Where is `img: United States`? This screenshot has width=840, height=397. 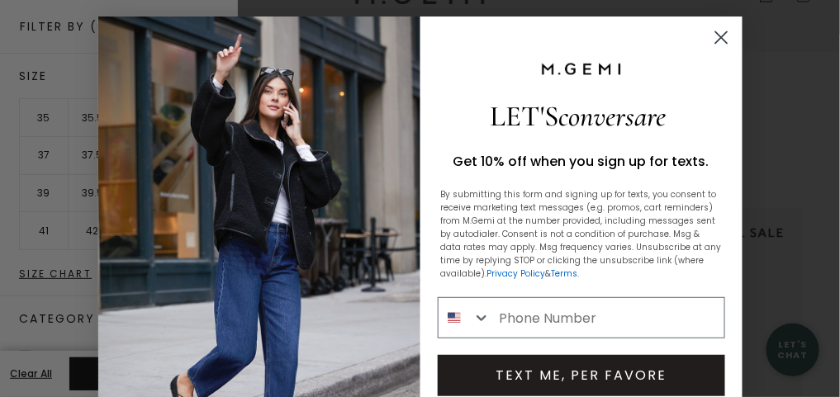
img: United States is located at coordinates (454, 318).